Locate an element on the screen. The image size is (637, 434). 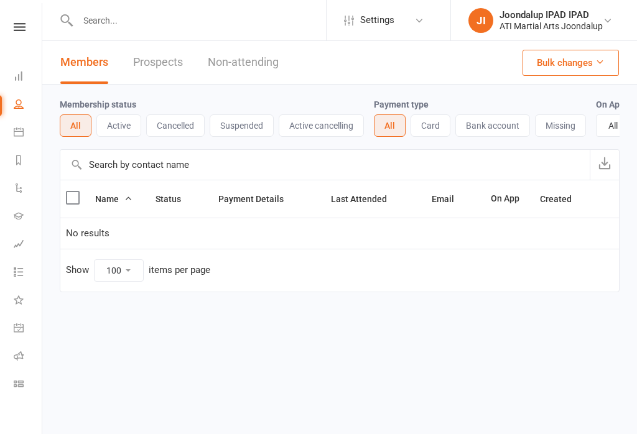
button: Payment Details is located at coordinates (258, 199).